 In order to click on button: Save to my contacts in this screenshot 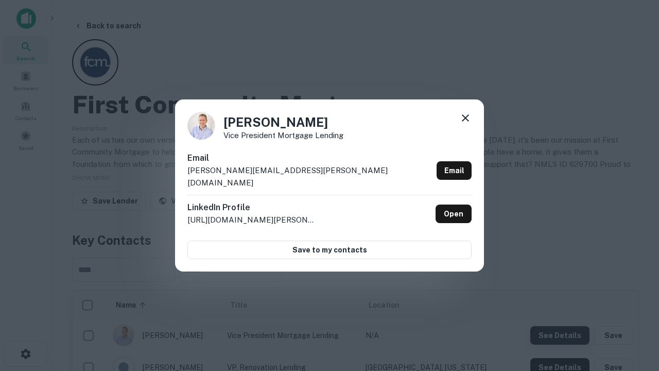, I will do `click(330, 250)`.